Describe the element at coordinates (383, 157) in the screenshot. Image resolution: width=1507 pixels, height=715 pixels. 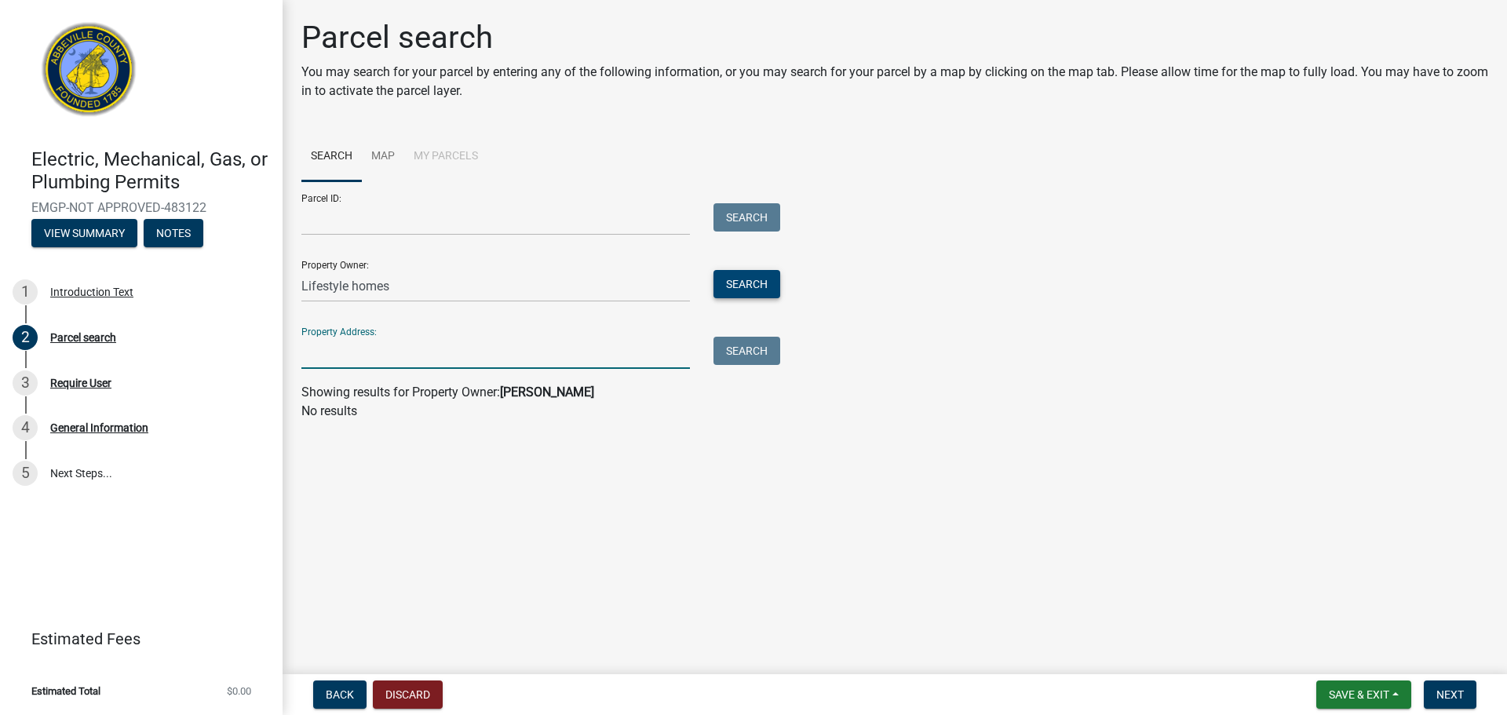
I see `a: Map` at that location.